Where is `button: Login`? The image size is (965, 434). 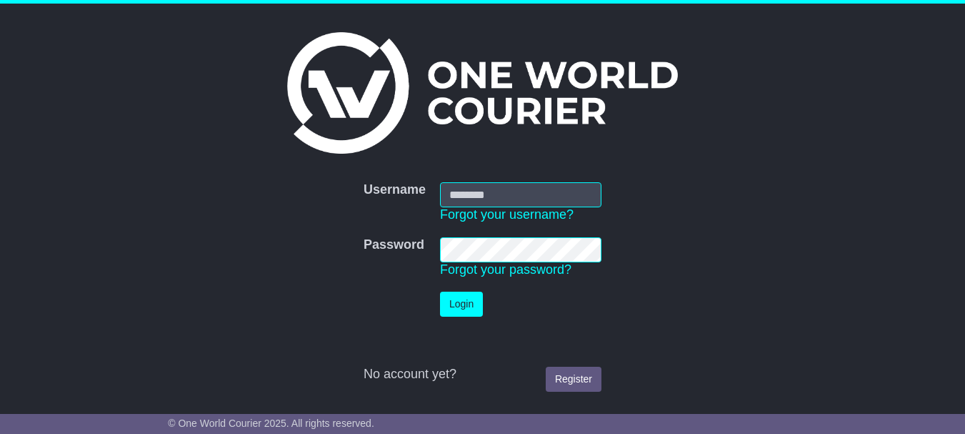 button: Login is located at coordinates (461, 304).